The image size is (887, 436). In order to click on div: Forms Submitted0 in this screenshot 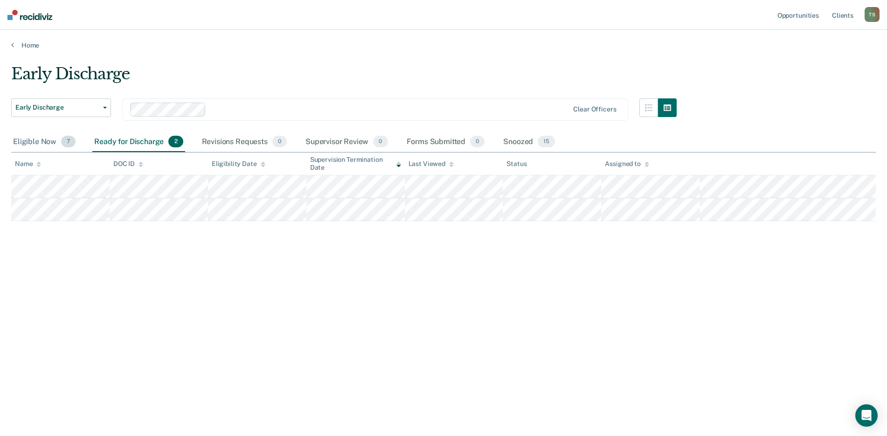, I will do `click(446, 142)`.